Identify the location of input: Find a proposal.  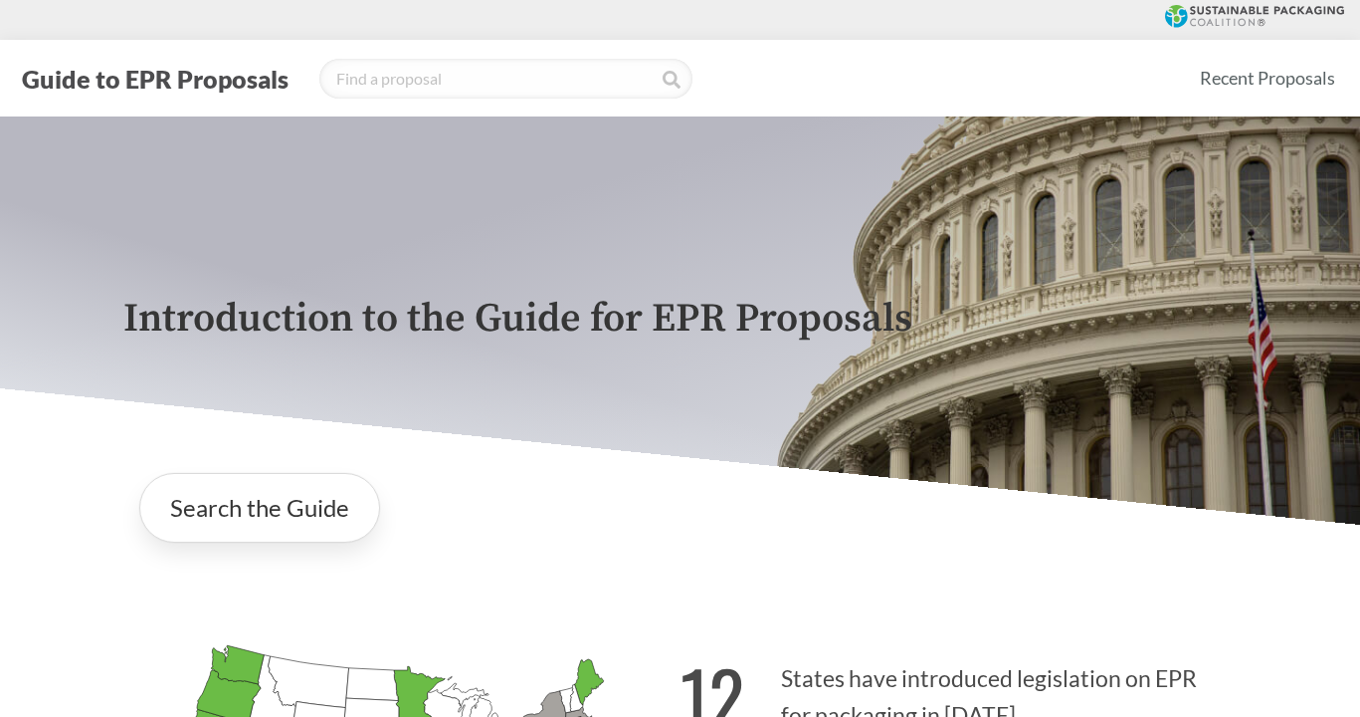
(506, 79).